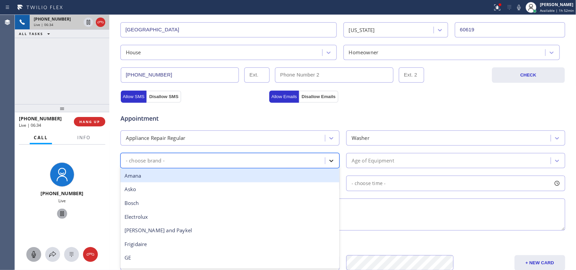 The image size is (576, 270). I want to click on div: Asko, so click(230, 189).